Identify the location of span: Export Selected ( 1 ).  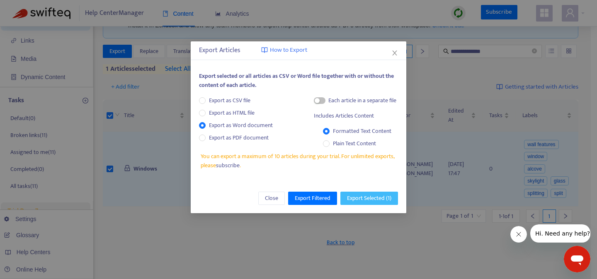
(369, 198).